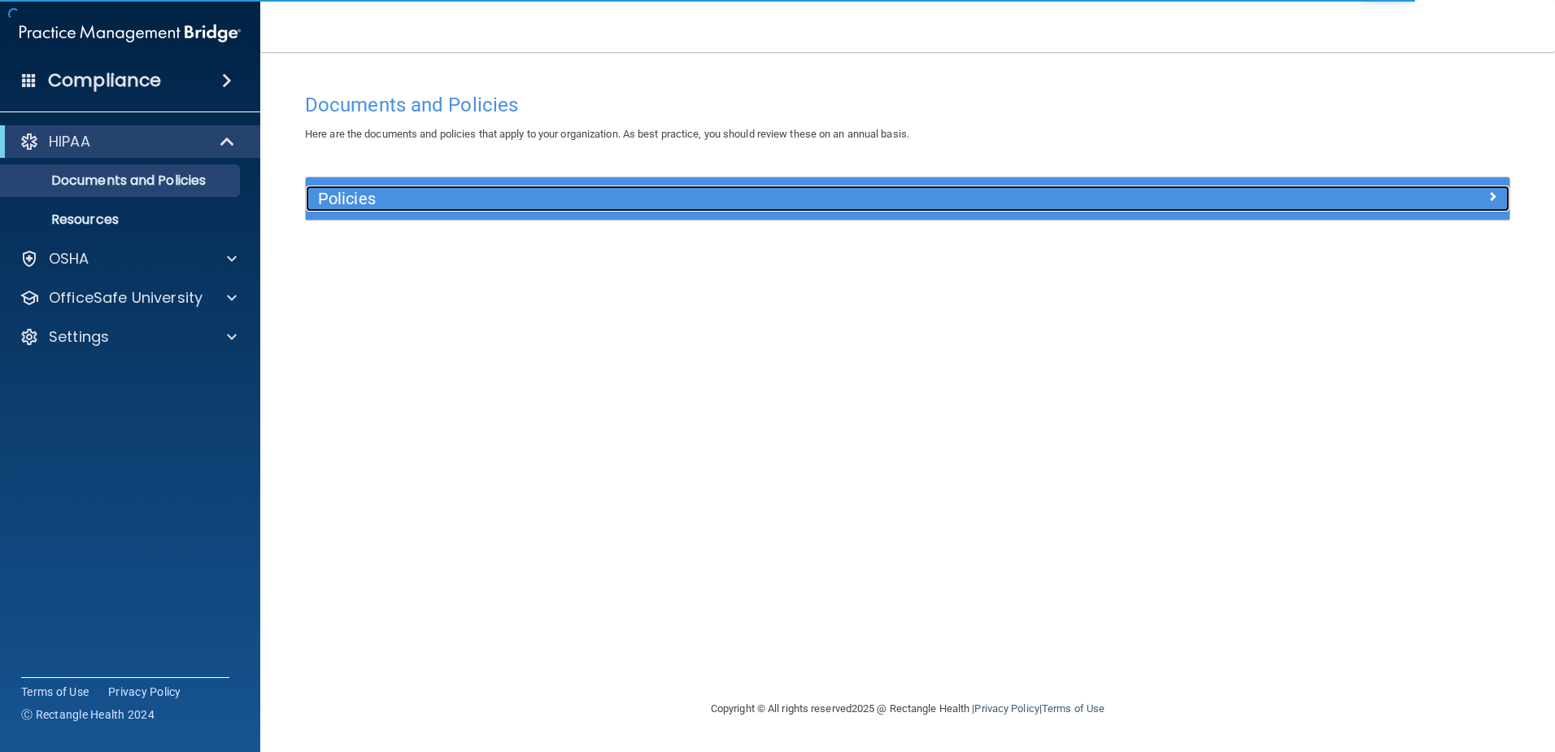 The image size is (1555, 752). What do you see at coordinates (908, 708) in the screenshot?
I see `div: Copyright © All rights reserved 2025 @ Rectangle Health | |` at bounding box center [908, 708].